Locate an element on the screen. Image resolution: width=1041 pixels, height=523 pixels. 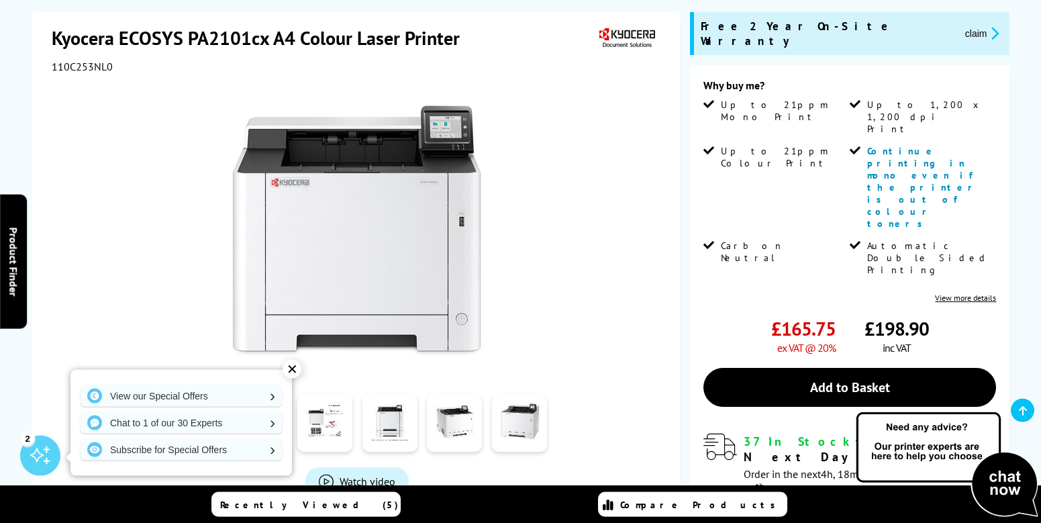
a: Compare Products is located at coordinates (693, 504).